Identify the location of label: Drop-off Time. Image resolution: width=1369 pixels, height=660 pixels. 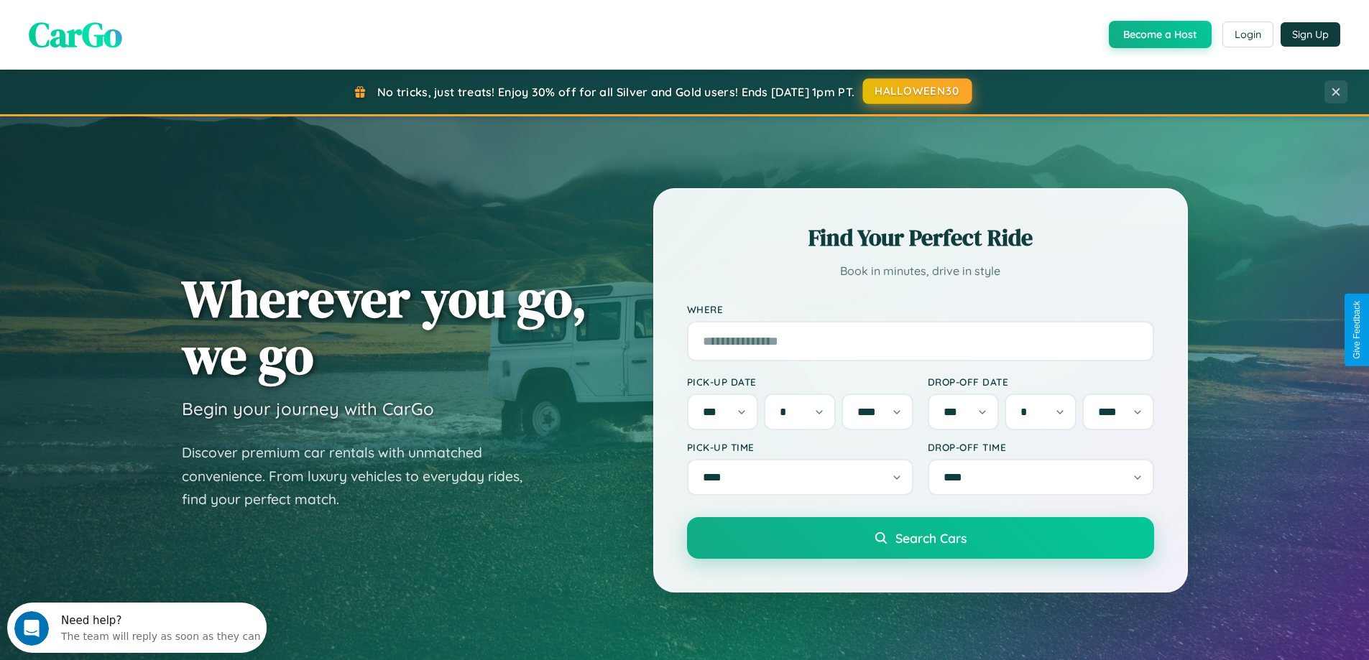
(1040, 447).